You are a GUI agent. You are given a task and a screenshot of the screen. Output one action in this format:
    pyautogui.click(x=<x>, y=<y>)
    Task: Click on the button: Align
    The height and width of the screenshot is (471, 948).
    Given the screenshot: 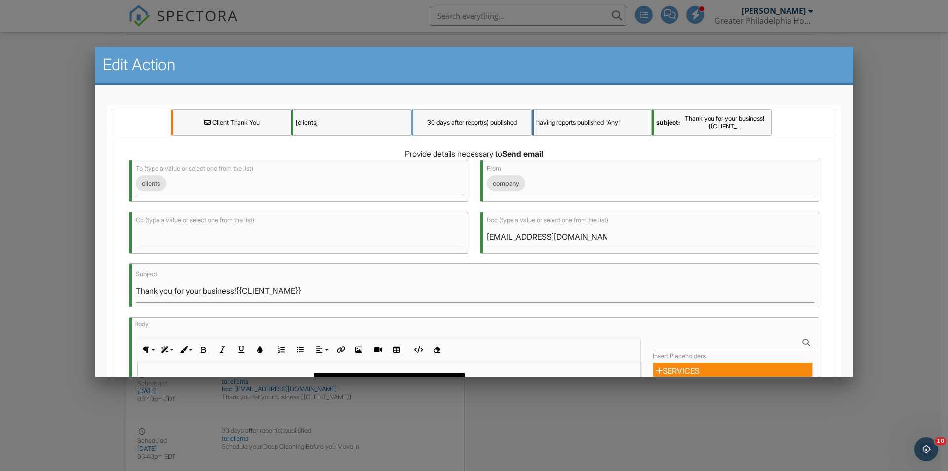 What is the action you would take?
    pyautogui.click(x=321, y=350)
    